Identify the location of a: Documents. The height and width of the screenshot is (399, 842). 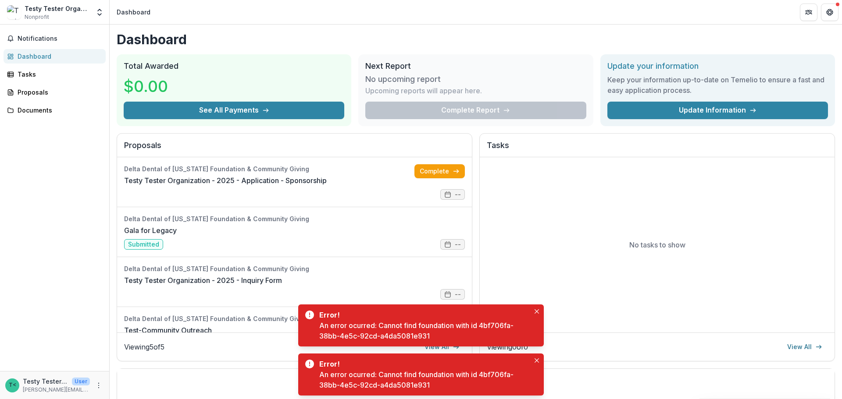
(54, 110).